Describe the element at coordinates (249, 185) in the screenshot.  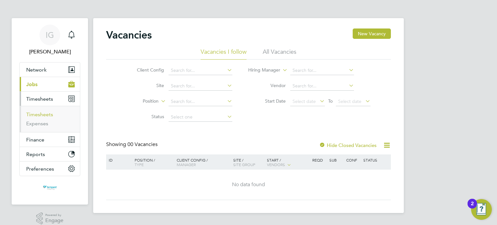
I see `div: No data found` at that location.